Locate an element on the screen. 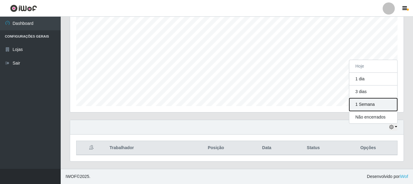 Image resolution: width=413 pixels, height=184 pixels. th: Data is located at coordinates (267, 148).